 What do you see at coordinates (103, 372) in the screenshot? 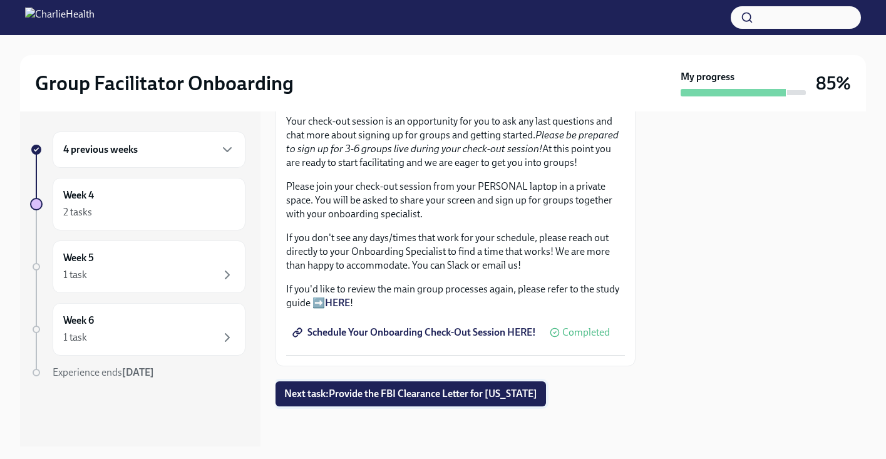
I see `span: Experience ends` at bounding box center [103, 372].